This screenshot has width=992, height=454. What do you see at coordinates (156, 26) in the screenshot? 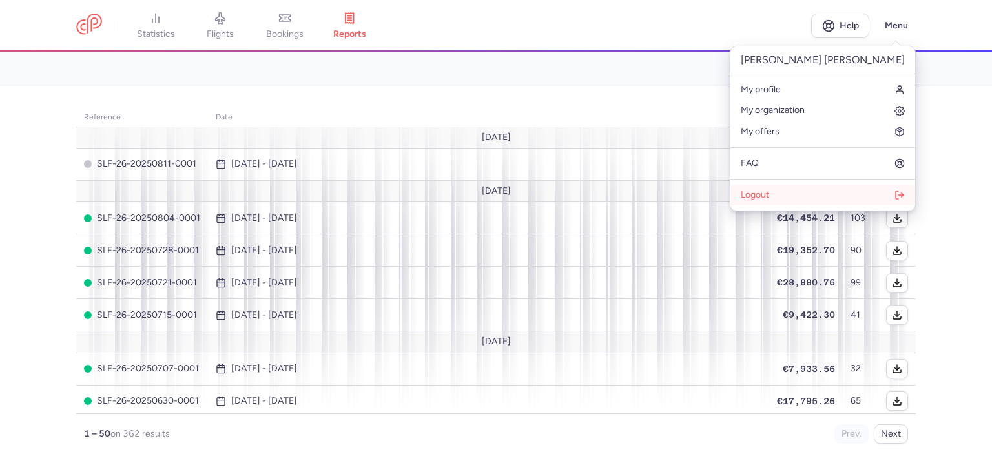
I see `a: statistics` at bounding box center [156, 26].